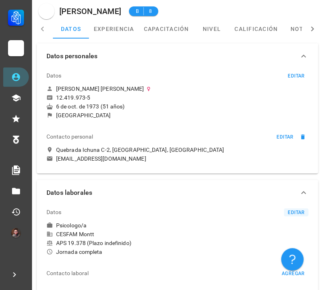 This screenshot has width=323, height=290. What do you see at coordinates (301, 29) in the screenshot?
I see `a: notas` at bounding box center [301, 29].